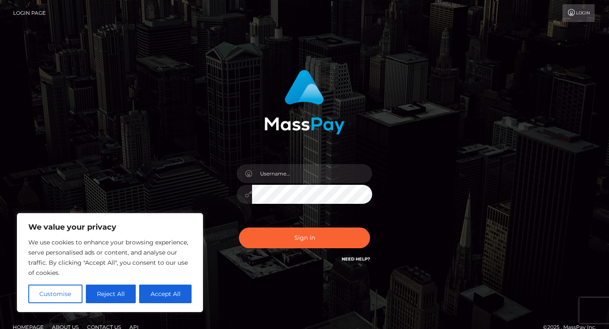 The height and width of the screenshot is (329, 609). Describe the element at coordinates (110, 227) in the screenshot. I see `p: We value your privacy` at that location.